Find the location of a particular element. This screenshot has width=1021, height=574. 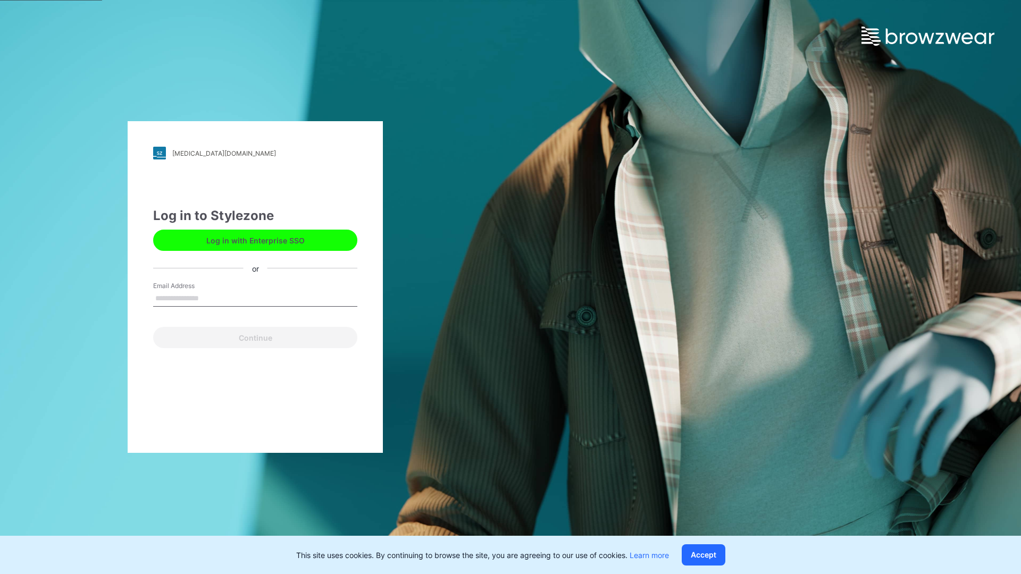

div: Log in to Stylezone is located at coordinates (255, 216).